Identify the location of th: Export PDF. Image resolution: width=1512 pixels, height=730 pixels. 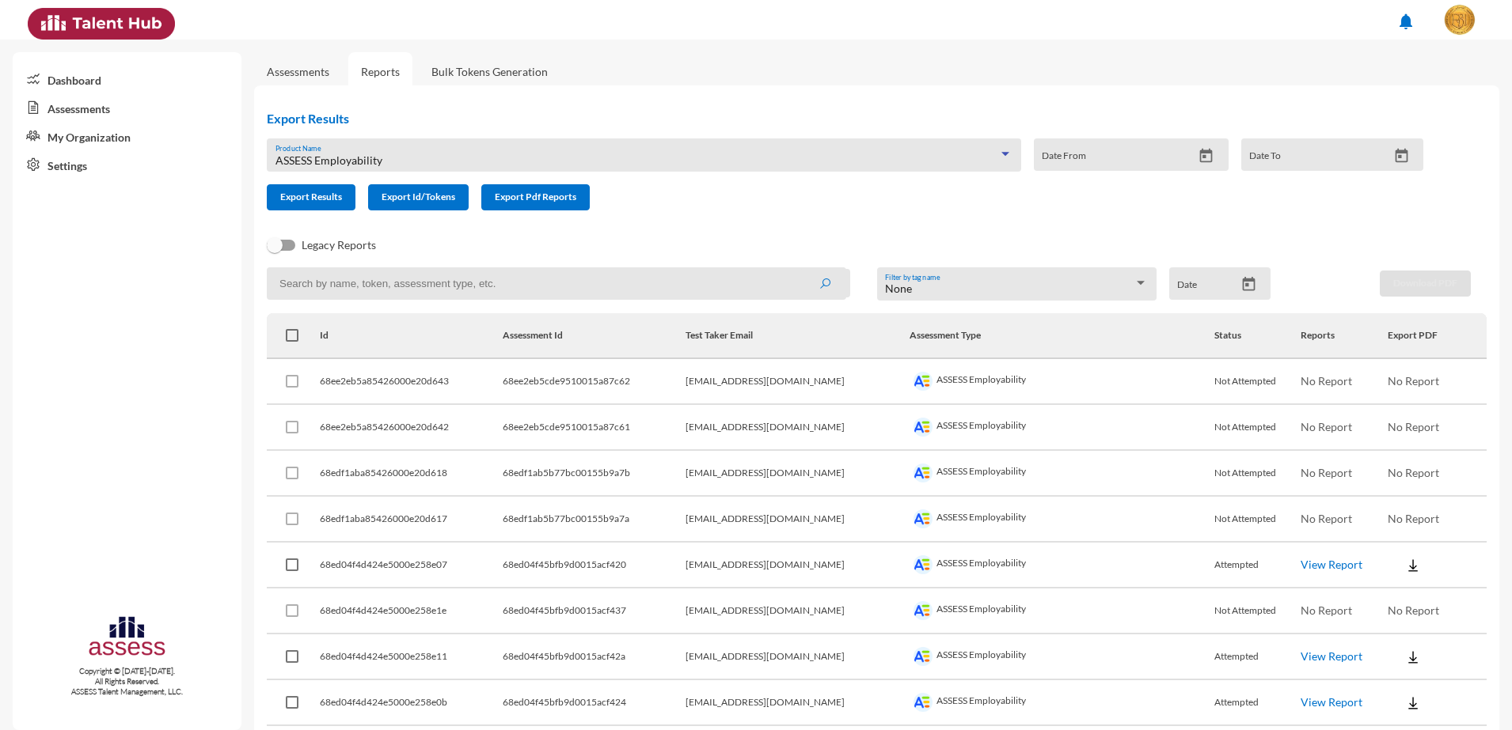
(1436, 336).